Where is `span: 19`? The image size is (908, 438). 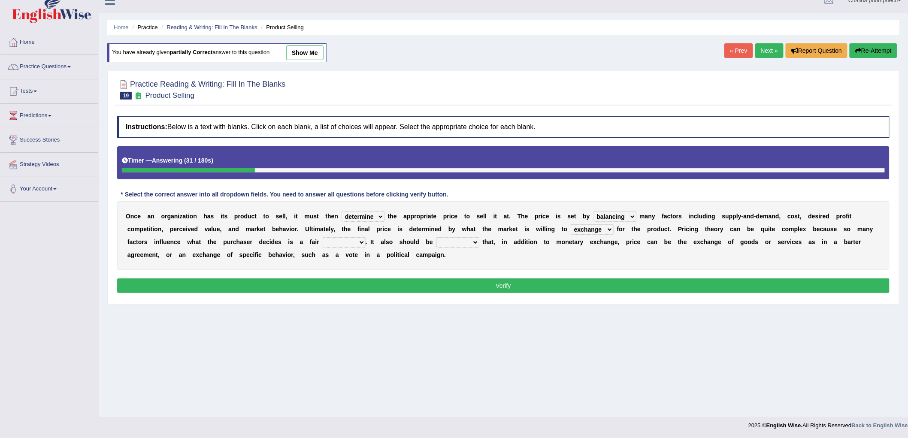
span: 19 is located at coordinates (126, 96).